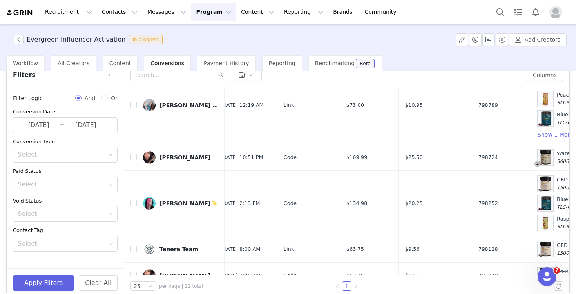 This screenshot has width=576, height=294. What do you see at coordinates (120, 12) in the screenshot?
I see `button: Contacts` at bounding box center [120, 12].